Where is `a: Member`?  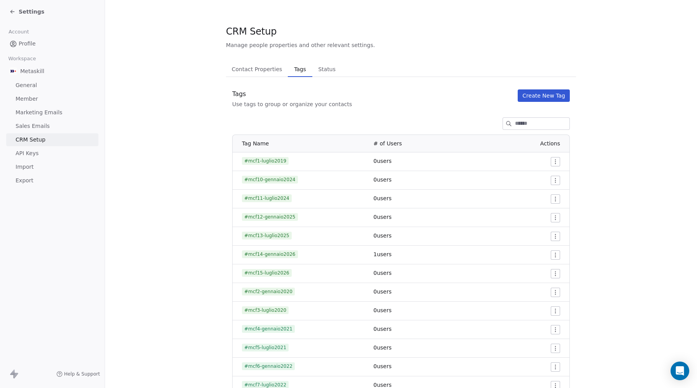
a: Member is located at coordinates (52, 99).